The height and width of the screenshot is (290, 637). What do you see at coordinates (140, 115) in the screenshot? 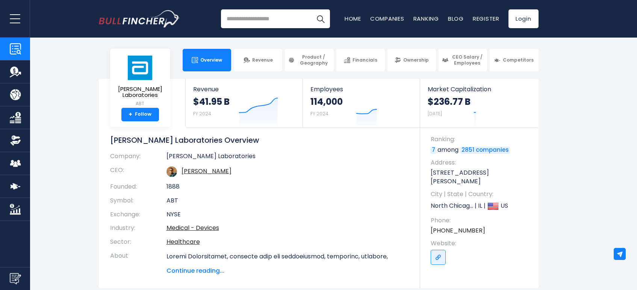
I see `a: +Follow` at bounding box center [140, 115].